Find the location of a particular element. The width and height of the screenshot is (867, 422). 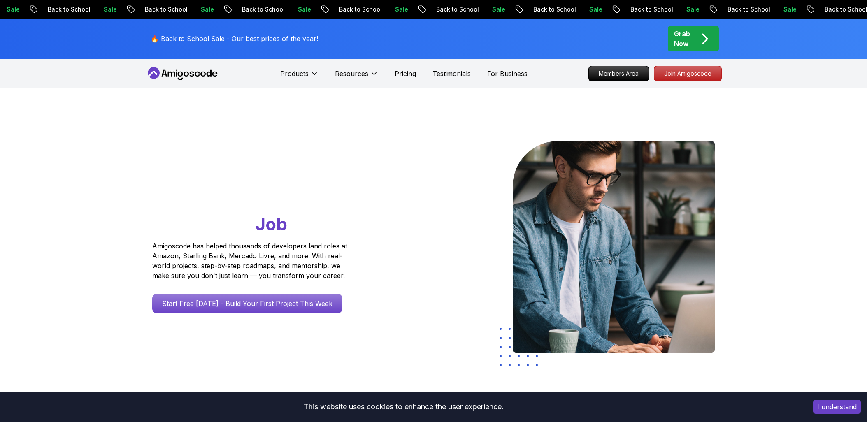

p: Join Amigoscode is located at coordinates (687, 74).